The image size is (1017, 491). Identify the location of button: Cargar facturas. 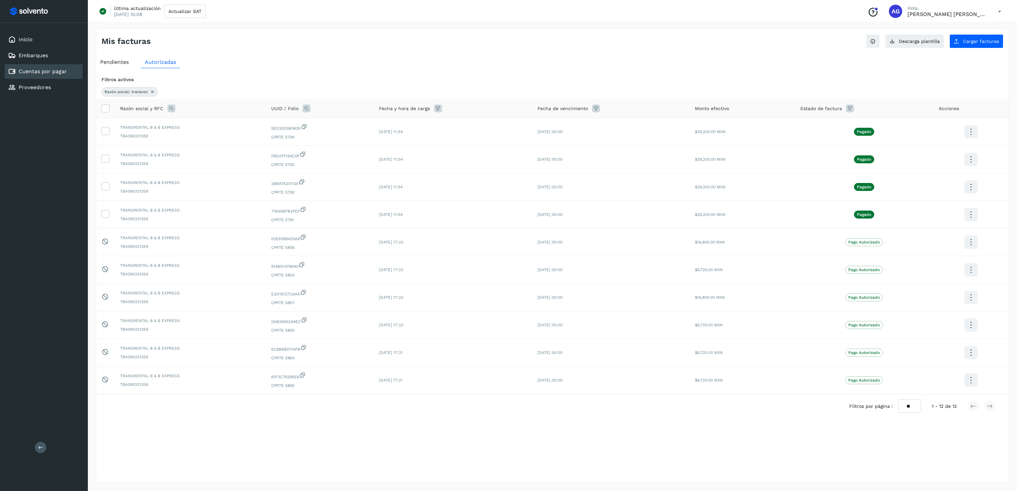
(976, 41).